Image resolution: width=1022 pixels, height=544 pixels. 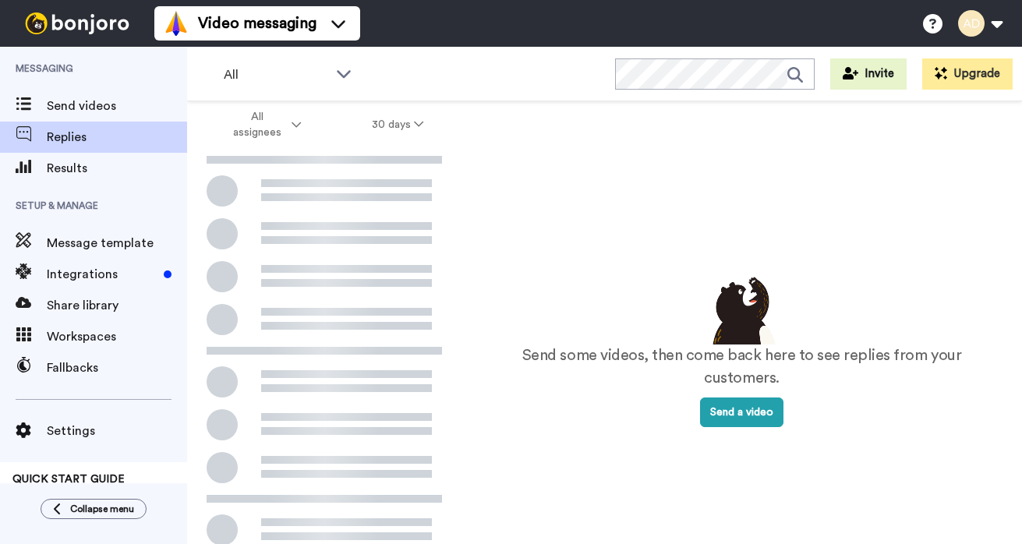 I want to click on span: Fallbacks, so click(x=117, y=368).